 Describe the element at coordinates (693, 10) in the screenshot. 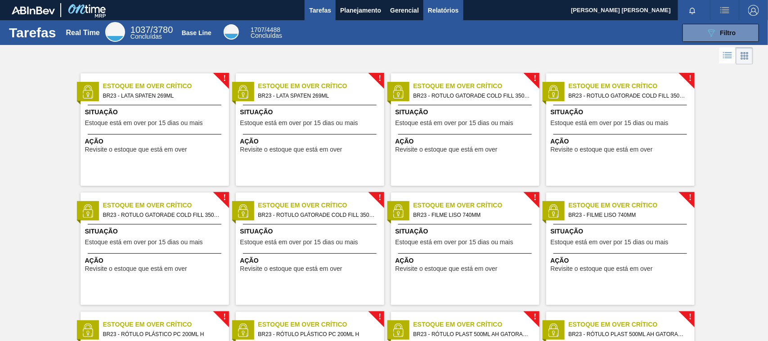

I see `button: Notificações` at that location.